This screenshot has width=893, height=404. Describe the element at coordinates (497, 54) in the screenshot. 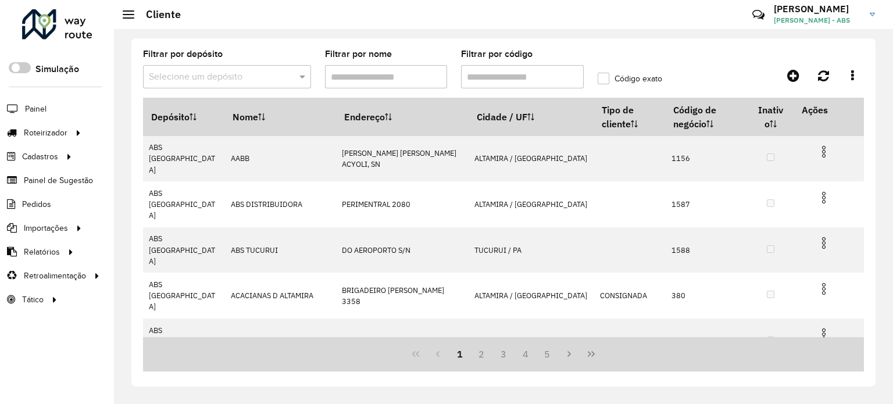

I see `label: Filtrar por código` at that location.